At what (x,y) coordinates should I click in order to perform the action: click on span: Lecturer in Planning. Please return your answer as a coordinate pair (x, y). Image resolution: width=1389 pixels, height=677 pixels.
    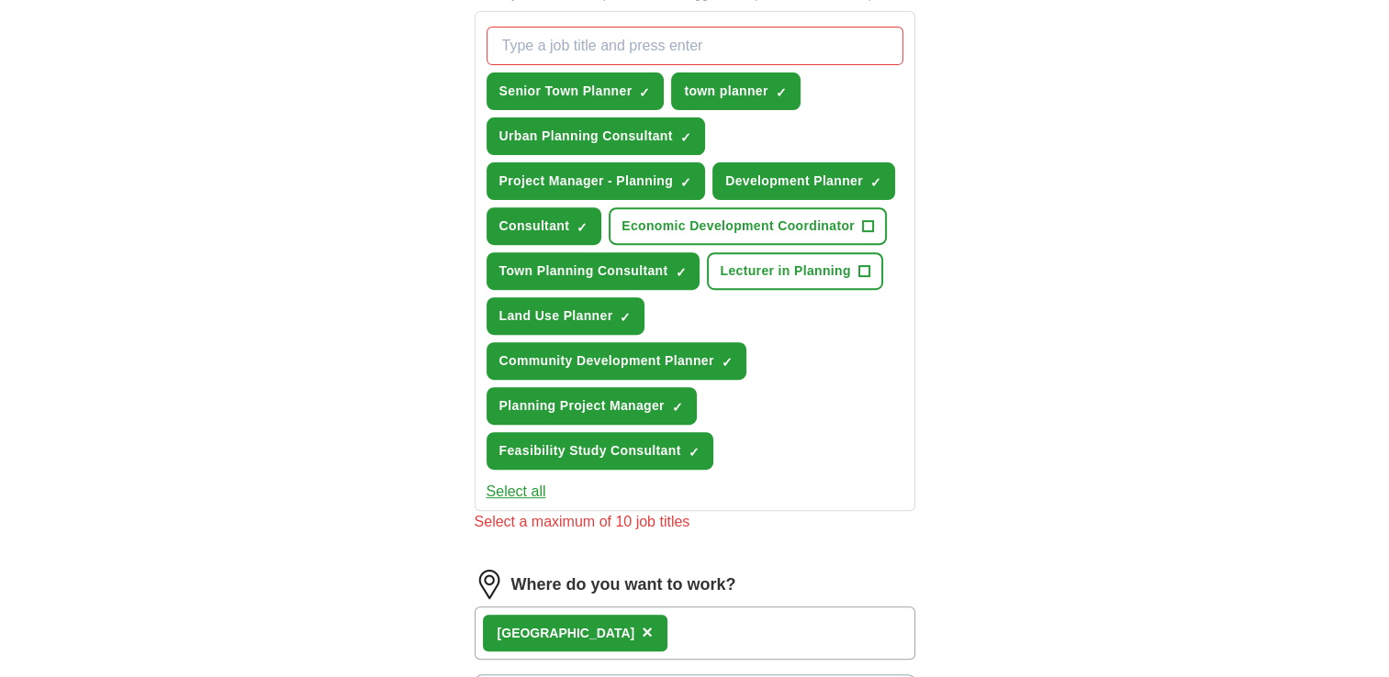
    Looking at the image, I should click on (785, 271).